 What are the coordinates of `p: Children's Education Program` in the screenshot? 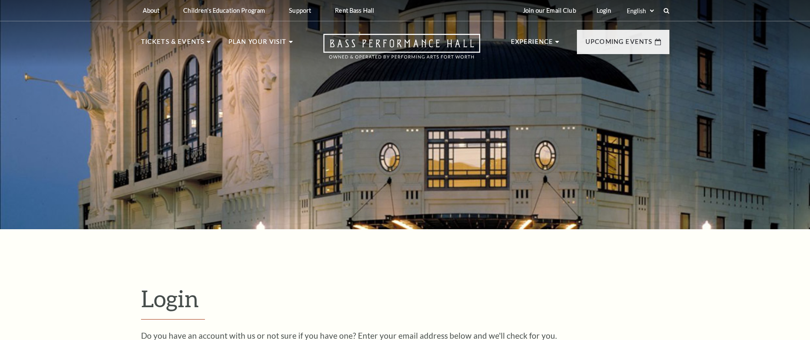 It's located at (224, 10).